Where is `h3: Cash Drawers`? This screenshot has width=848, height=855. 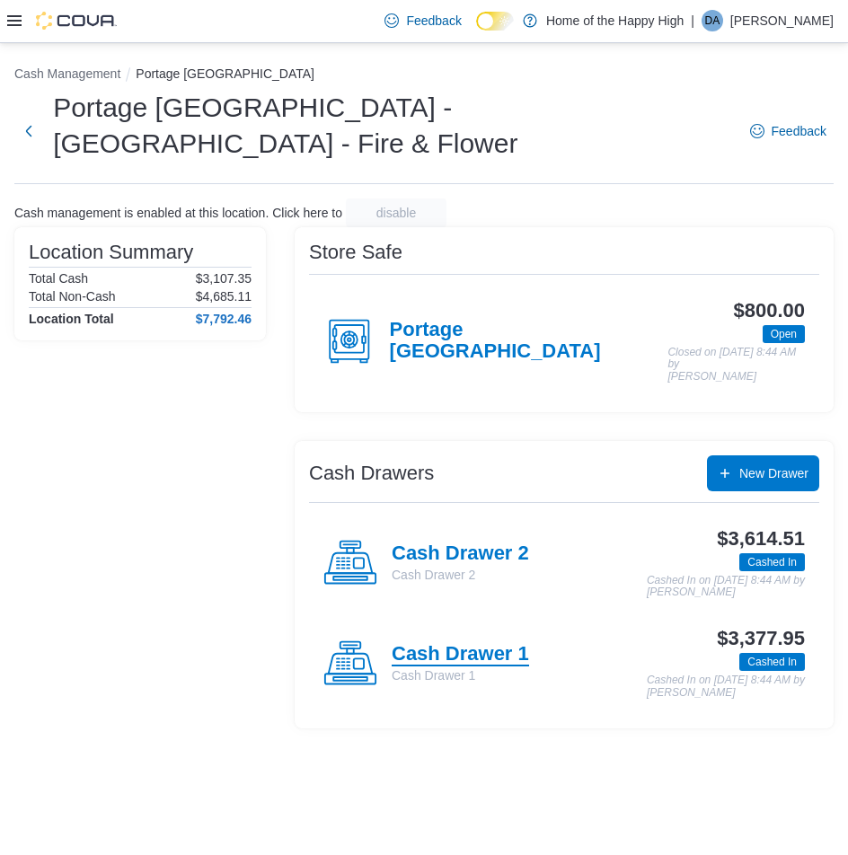
h3: Cash Drawers is located at coordinates (371, 473).